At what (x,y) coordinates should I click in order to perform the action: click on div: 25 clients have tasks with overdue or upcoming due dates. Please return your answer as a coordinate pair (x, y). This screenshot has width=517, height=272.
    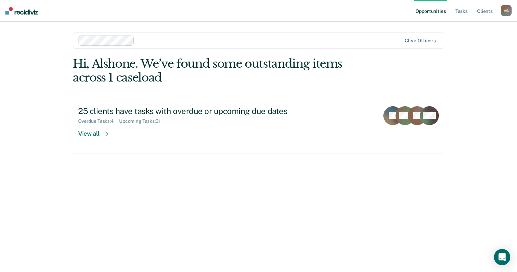
    Looking at the image, I should click on (197, 111).